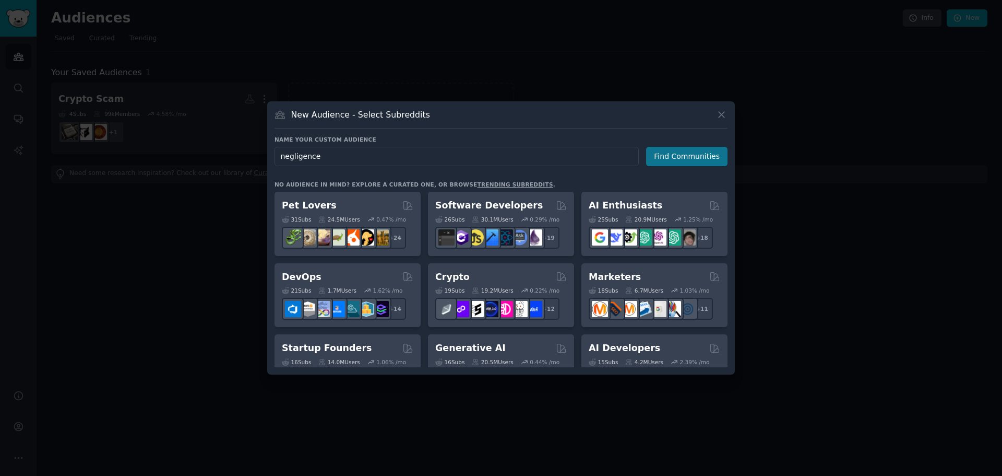  What do you see at coordinates (339, 362) in the screenshot?
I see `div: 14.0M Users` at bounding box center [339, 362].